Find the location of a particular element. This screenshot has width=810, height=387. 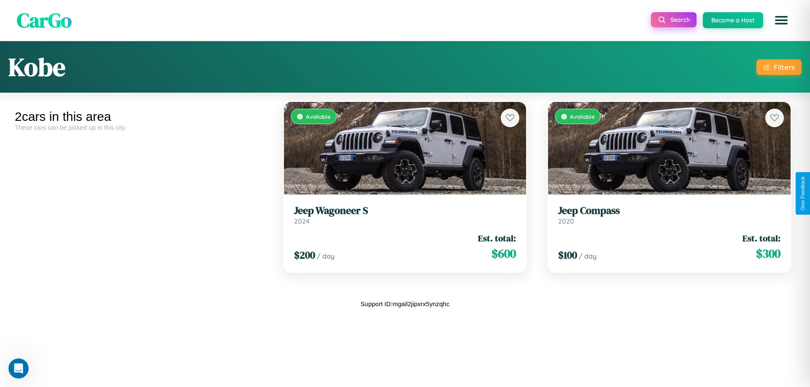

button: Filters is located at coordinates (778, 67).